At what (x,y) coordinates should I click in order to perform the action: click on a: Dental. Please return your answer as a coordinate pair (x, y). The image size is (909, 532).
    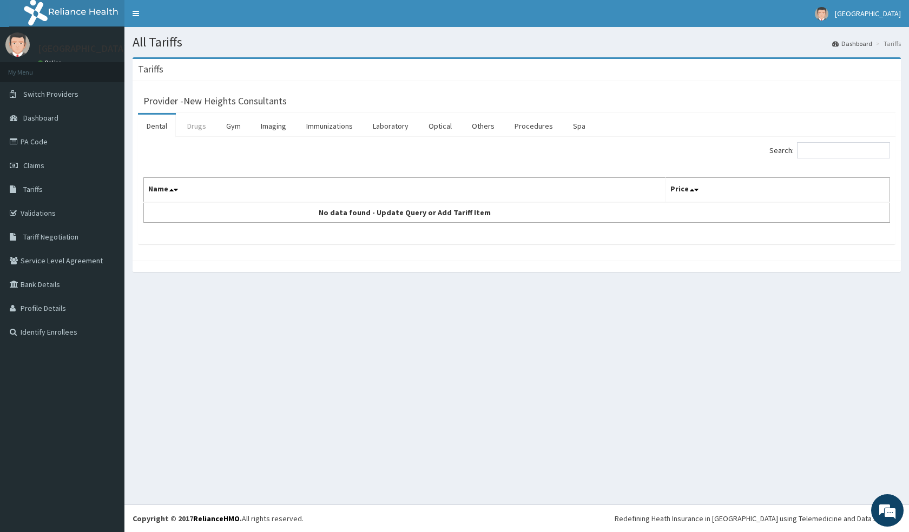
    Looking at the image, I should click on (157, 126).